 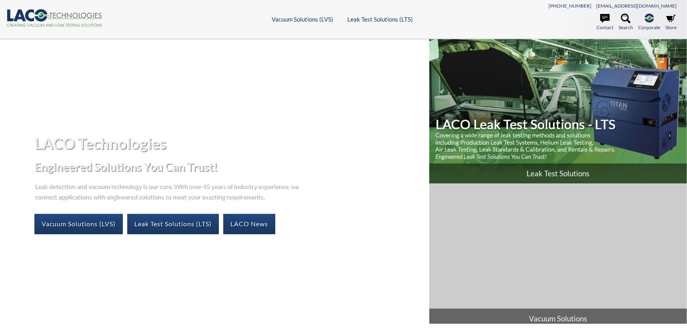 What do you see at coordinates (625, 22) in the screenshot?
I see `a: Search` at bounding box center [625, 22].